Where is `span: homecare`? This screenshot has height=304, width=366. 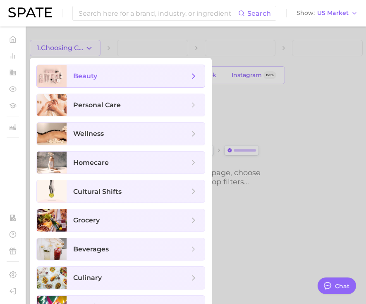 span: homecare is located at coordinates (91, 162).